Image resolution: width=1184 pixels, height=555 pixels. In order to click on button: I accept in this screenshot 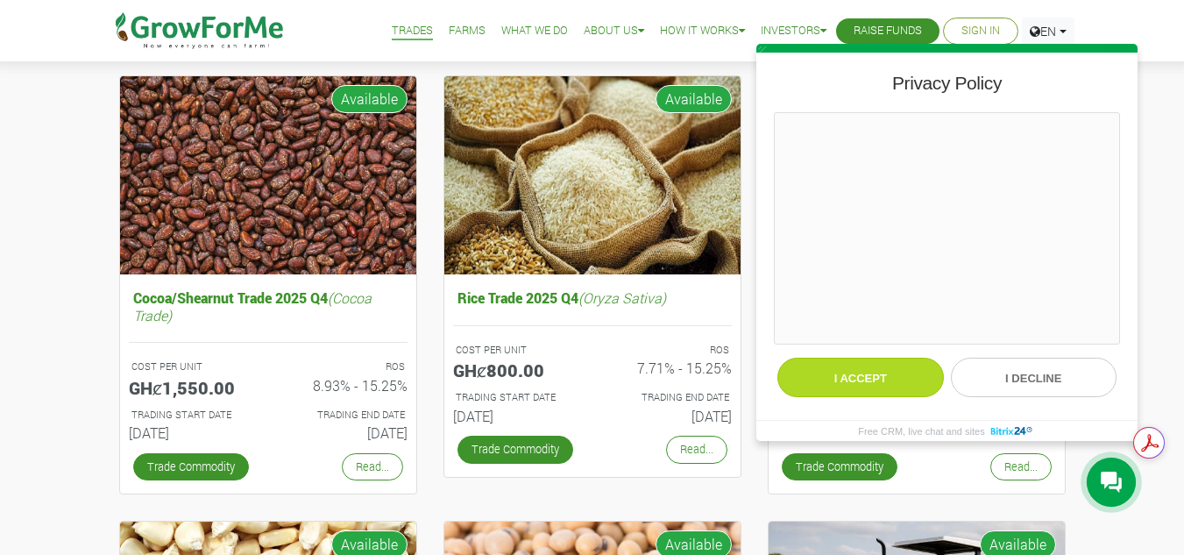, I will do `click(861, 377)`.